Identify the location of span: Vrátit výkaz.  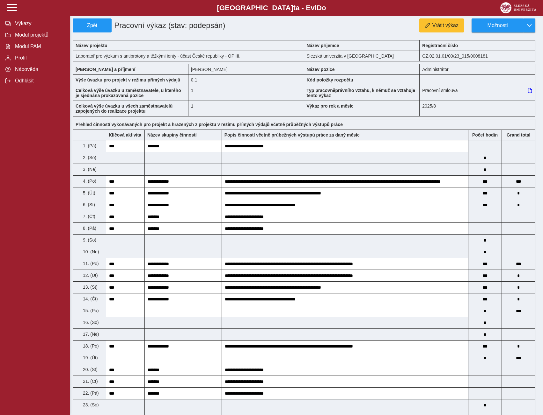
(445, 25).